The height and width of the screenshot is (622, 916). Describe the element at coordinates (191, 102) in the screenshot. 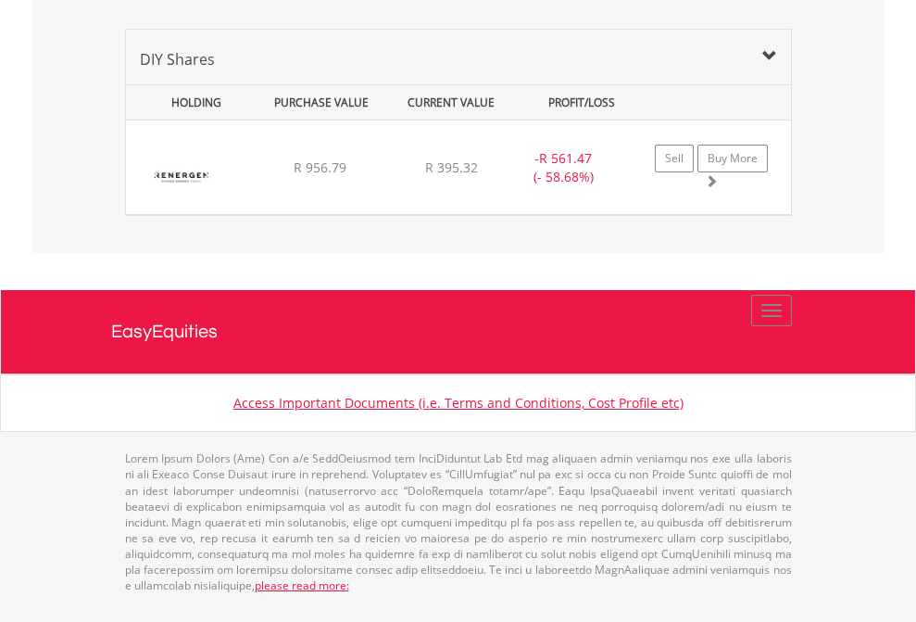

I see `div: HOLDING` at that location.